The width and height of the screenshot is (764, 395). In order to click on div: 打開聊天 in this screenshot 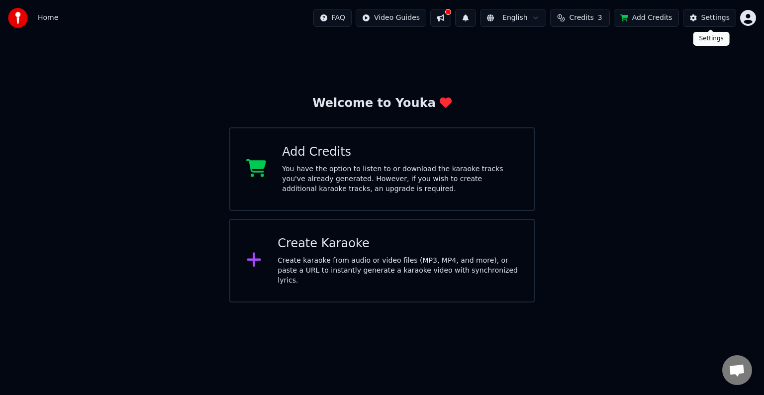, I will do `click(737, 370)`.